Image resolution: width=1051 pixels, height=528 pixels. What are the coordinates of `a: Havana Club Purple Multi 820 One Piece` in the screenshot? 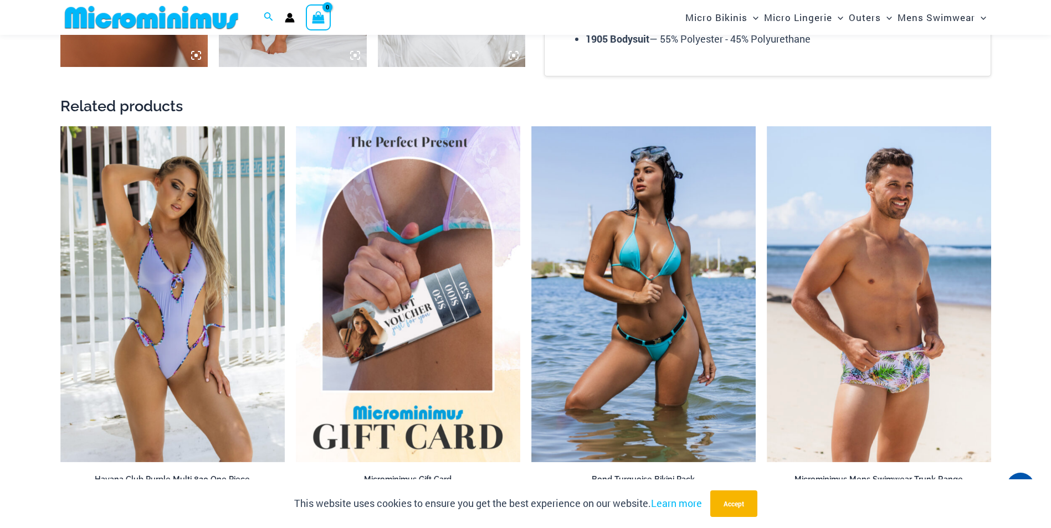 It's located at (172, 482).